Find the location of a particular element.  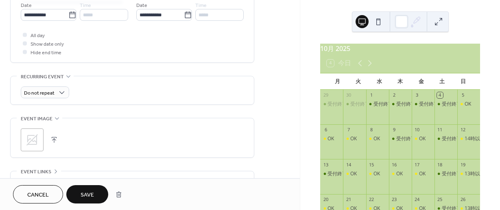

div: 29 is located at coordinates (326, 95).